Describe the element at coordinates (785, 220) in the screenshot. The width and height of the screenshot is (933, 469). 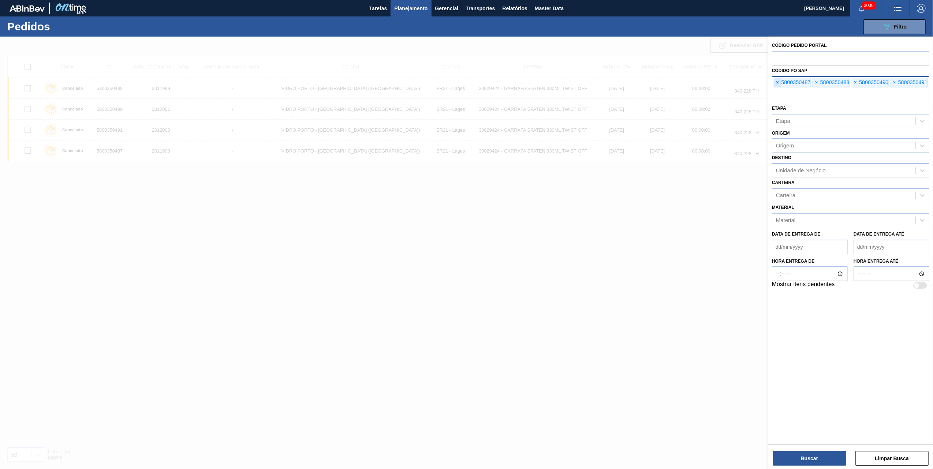
I see `div: Material` at that location.